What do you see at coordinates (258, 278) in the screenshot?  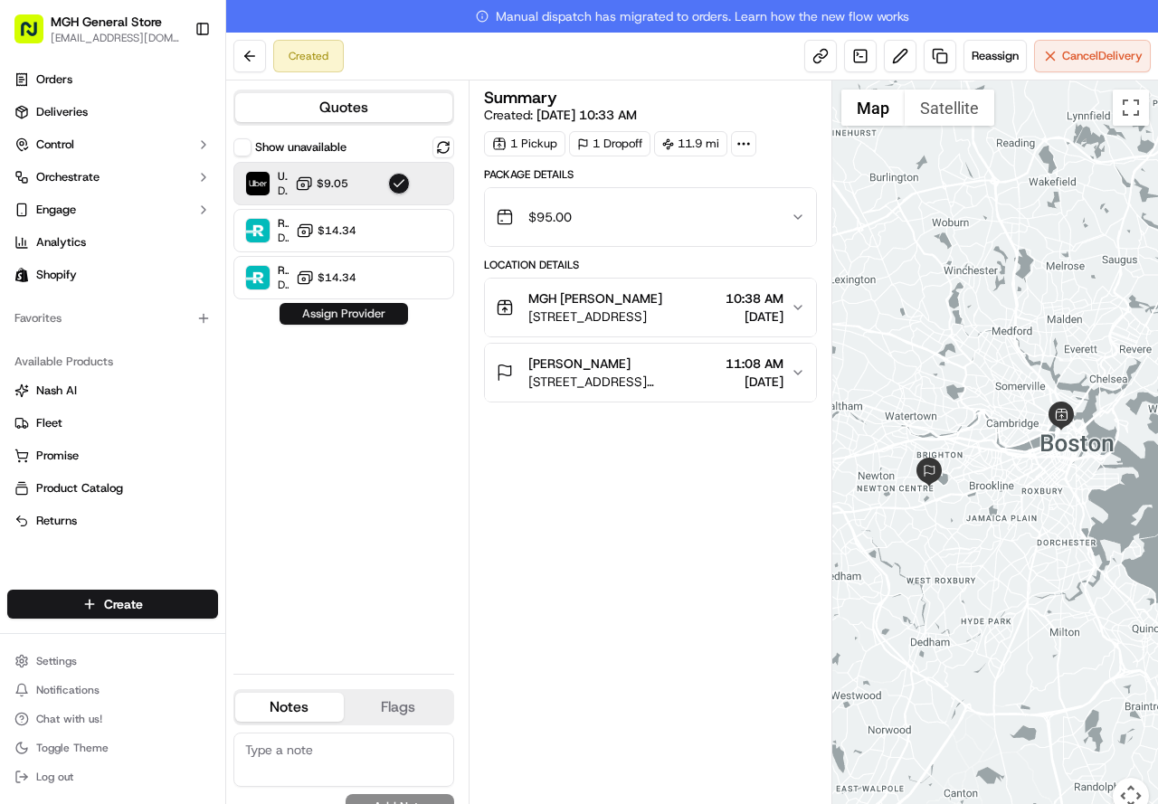 I see `img: Roadie (P2P)` at bounding box center [258, 278].